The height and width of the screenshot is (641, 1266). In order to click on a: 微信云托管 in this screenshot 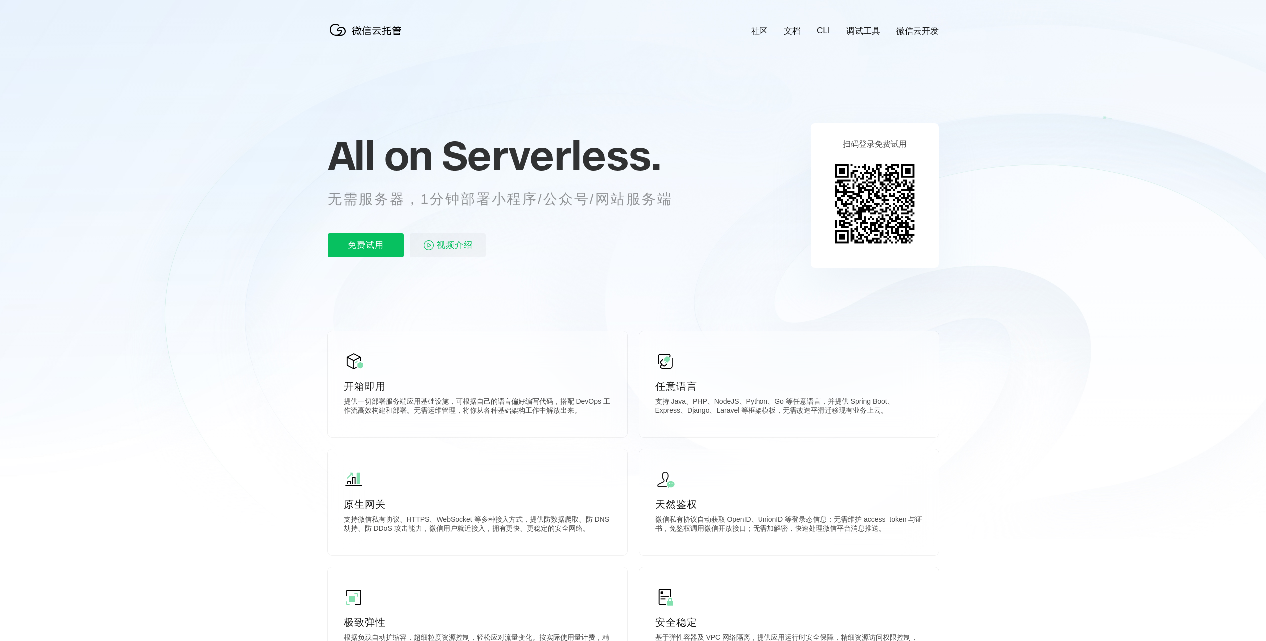, I will do `click(368, 37)`.